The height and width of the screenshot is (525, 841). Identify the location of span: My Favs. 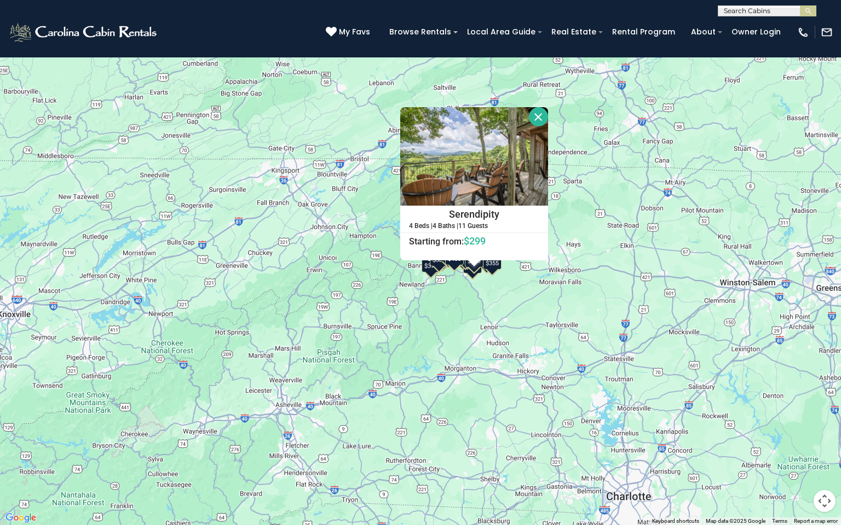
(354, 32).